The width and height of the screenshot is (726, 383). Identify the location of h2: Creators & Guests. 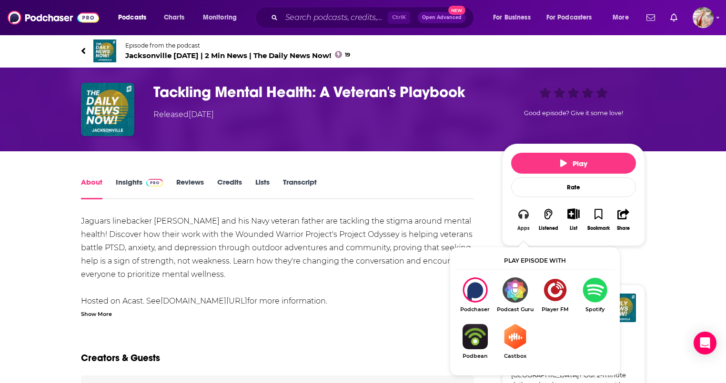
(120, 358).